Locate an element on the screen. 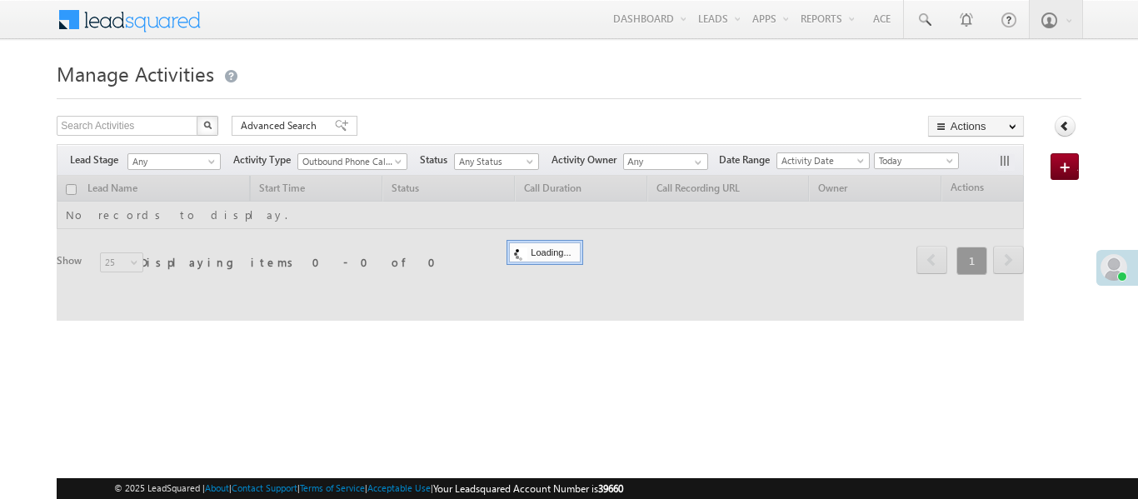  a: Any is located at coordinates (174, 162).